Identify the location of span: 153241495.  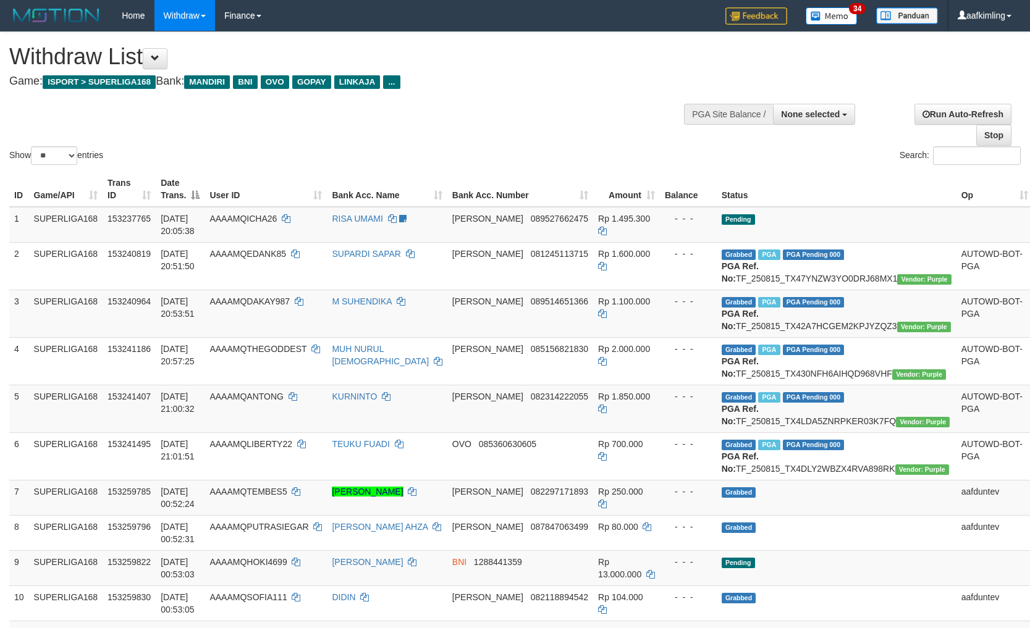
(129, 444).